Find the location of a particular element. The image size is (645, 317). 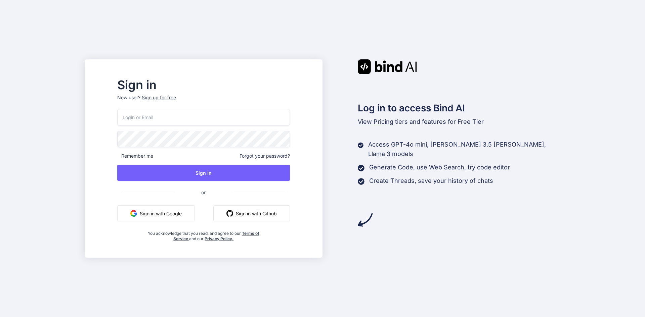

img: Bind AI logo is located at coordinates (387, 67).